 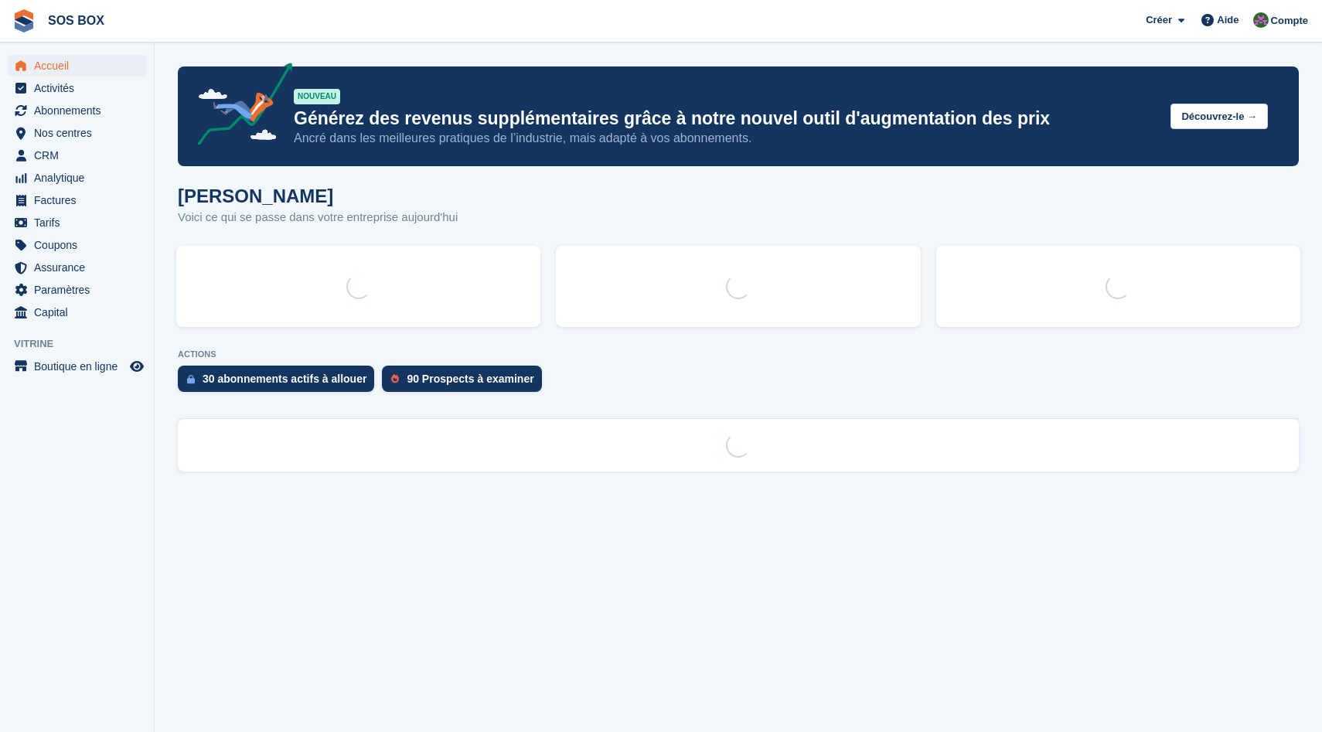 I want to click on p: Ancré dans les meilleures pratiques de l’industrie, mais adapté à vos abonnements., so click(x=726, y=138).